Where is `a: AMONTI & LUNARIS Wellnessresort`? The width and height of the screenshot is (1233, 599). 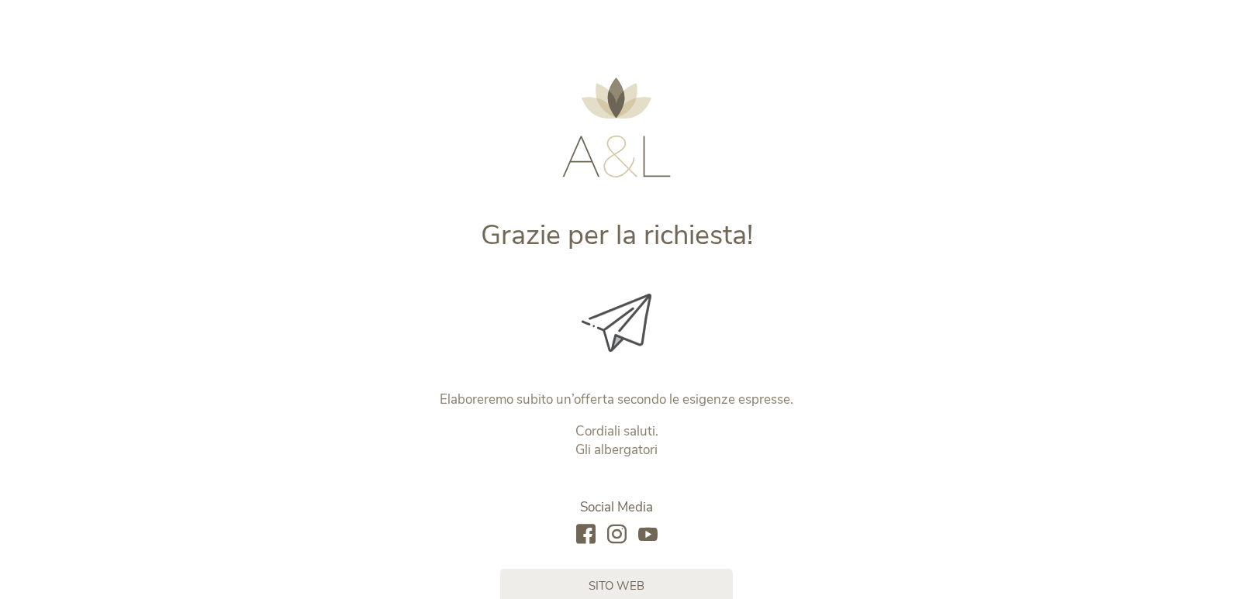
a: AMONTI & LUNARIS Wellnessresort is located at coordinates (617, 127).